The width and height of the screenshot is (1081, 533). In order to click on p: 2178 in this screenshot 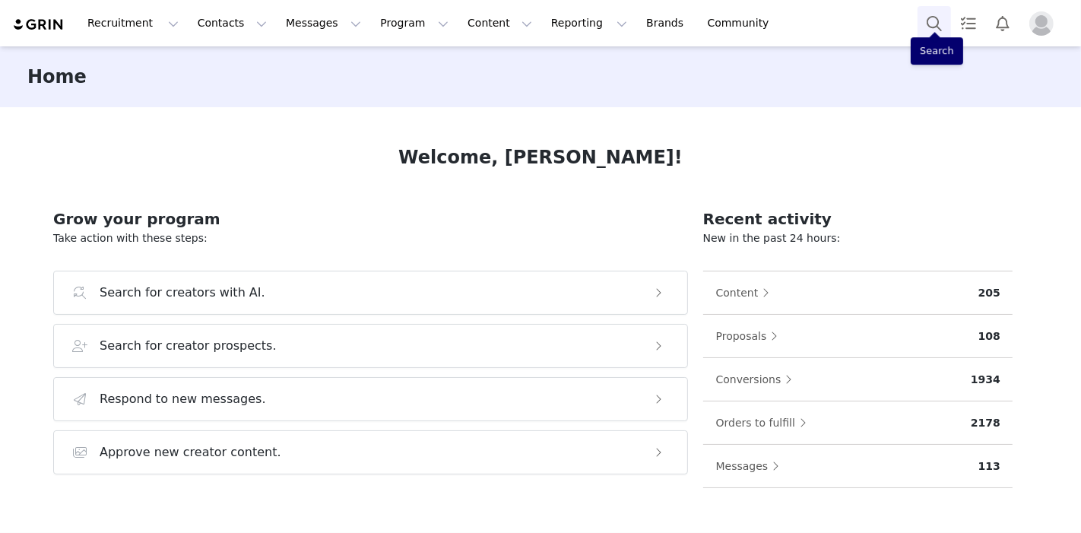, I will do `click(986, 423)`.